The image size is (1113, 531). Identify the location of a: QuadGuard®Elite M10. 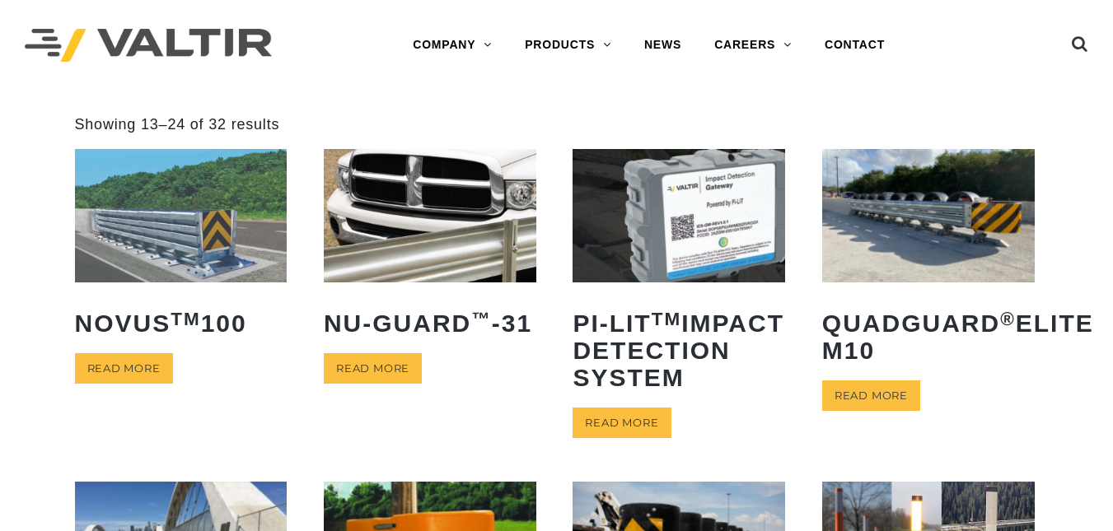
(929, 262).